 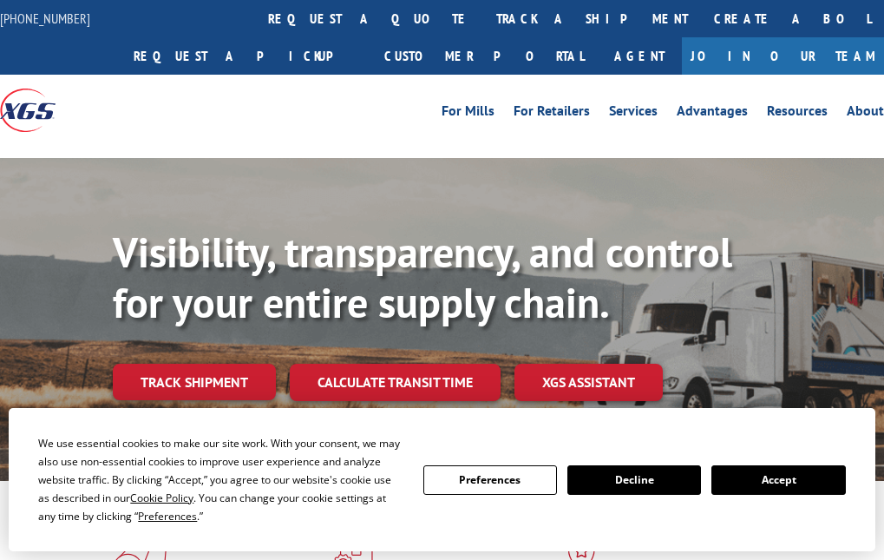 What do you see at coordinates (783, 56) in the screenshot?
I see `a: Join Our Team` at bounding box center [783, 56].